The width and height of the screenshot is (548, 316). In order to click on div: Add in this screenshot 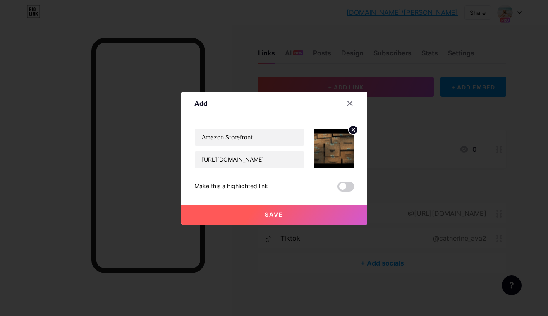, I will do `click(201, 103)`.